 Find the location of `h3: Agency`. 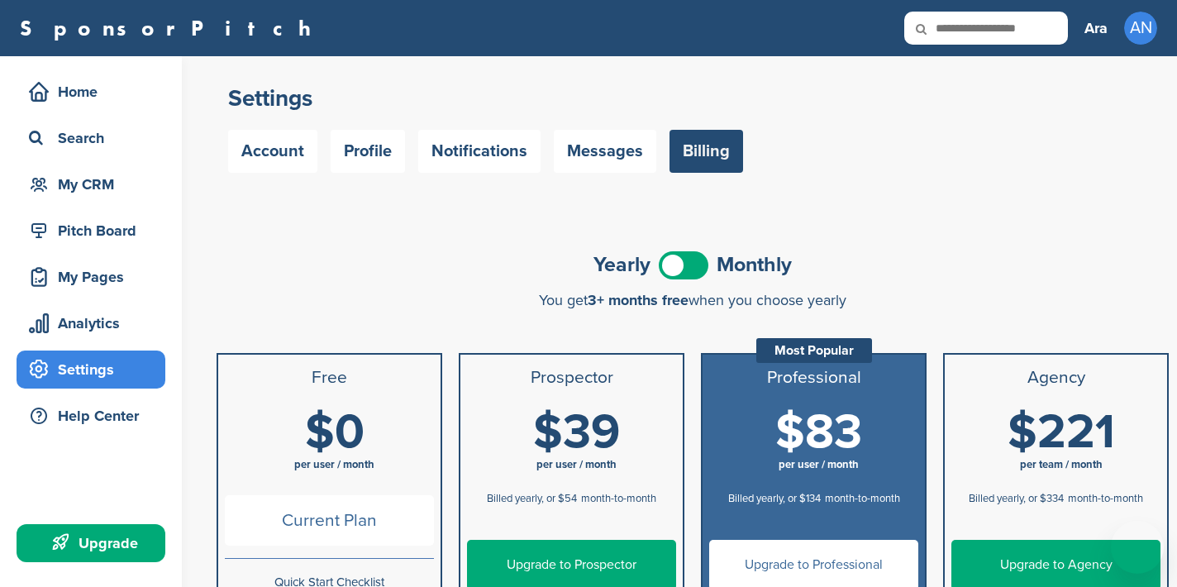

h3: Agency is located at coordinates (1055, 378).